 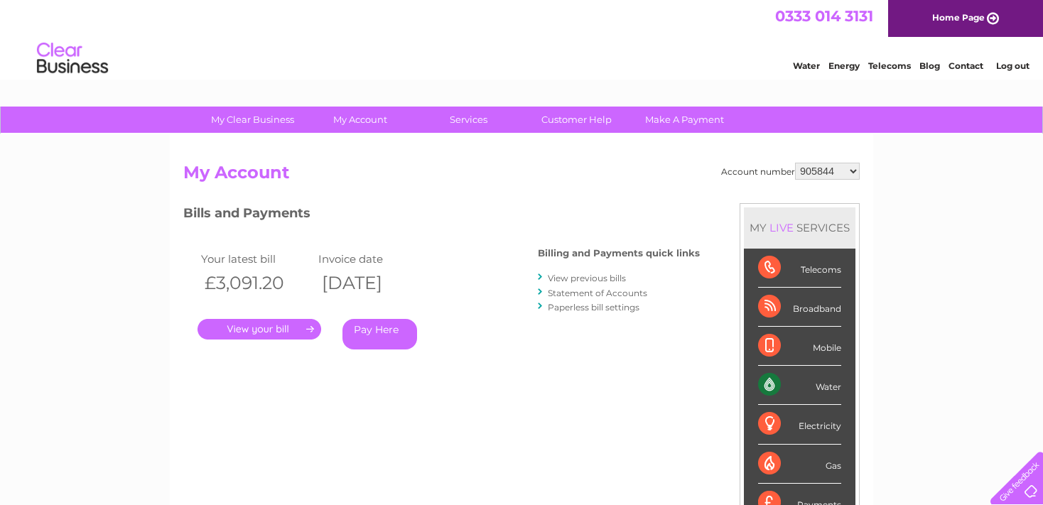 I want to click on a: Paperless bill settings, so click(x=593, y=307).